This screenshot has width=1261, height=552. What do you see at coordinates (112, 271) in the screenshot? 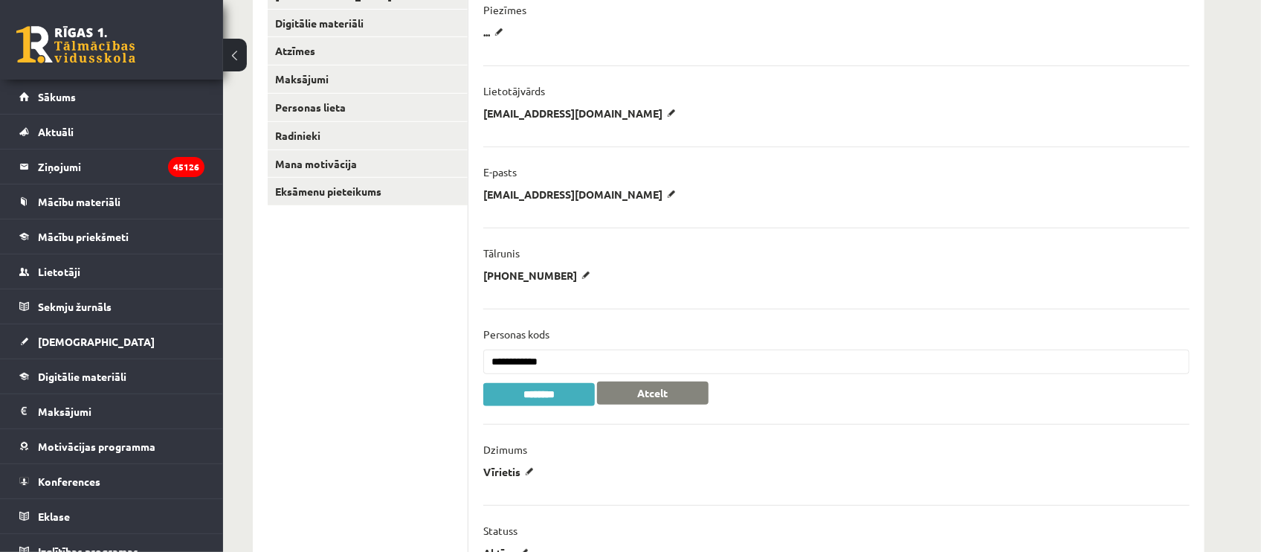
I see `a: Lietotāji` at bounding box center [112, 271].